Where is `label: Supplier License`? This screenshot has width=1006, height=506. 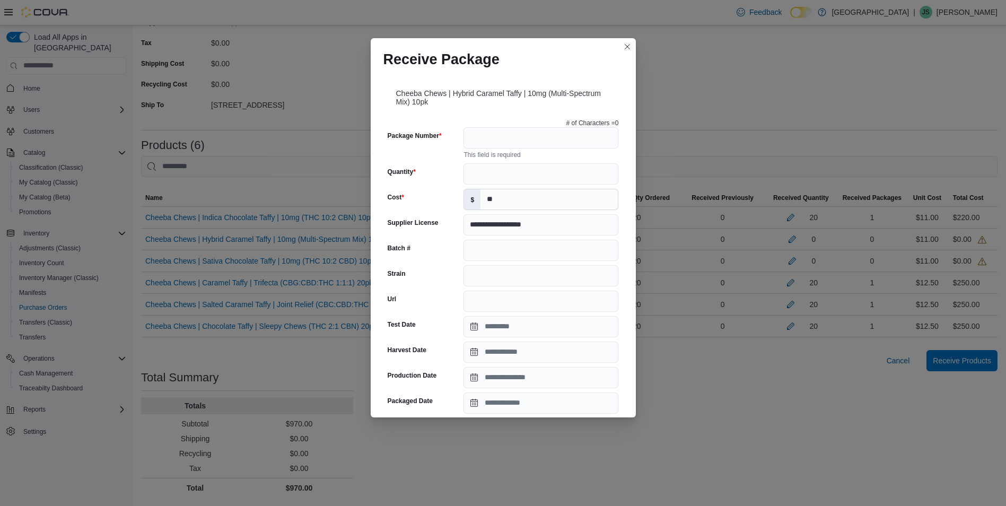 label: Supplier License is located at coordinates (413, 223).